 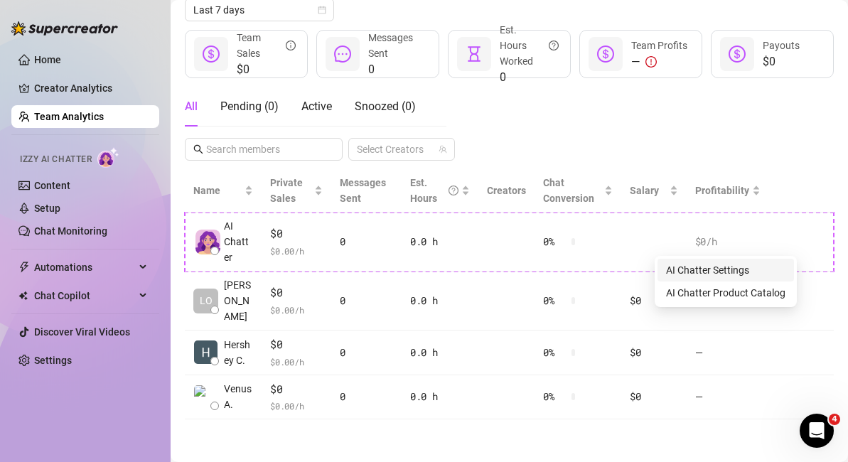 I want to click on a: Setup, so click(x=47, y=208).